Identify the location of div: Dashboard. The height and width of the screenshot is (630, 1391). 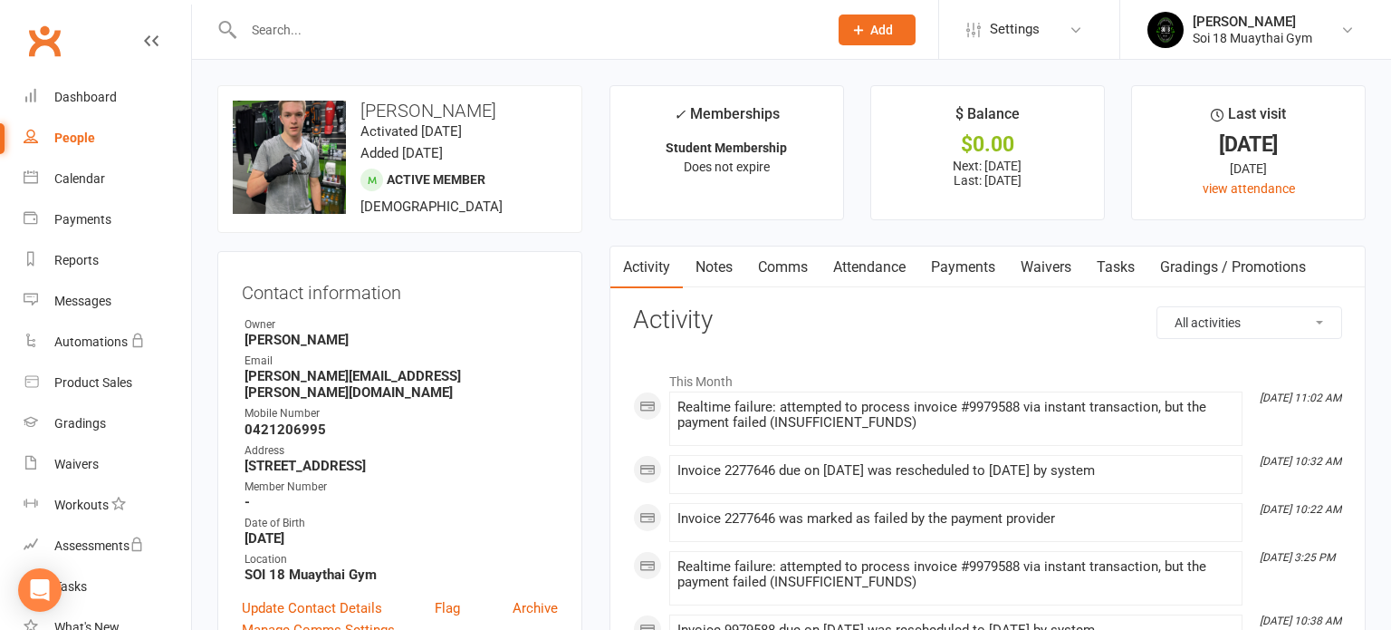
(85, 97).